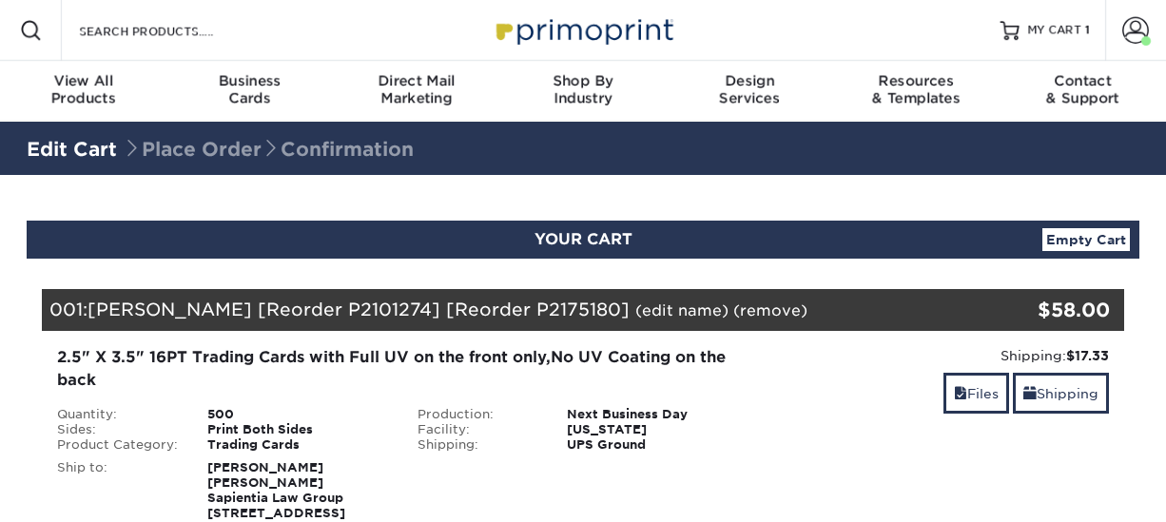  What do you see at coordinates (1087, 30) in the screenshot?
I see `span: 1` at bounding box center [1087, 30].